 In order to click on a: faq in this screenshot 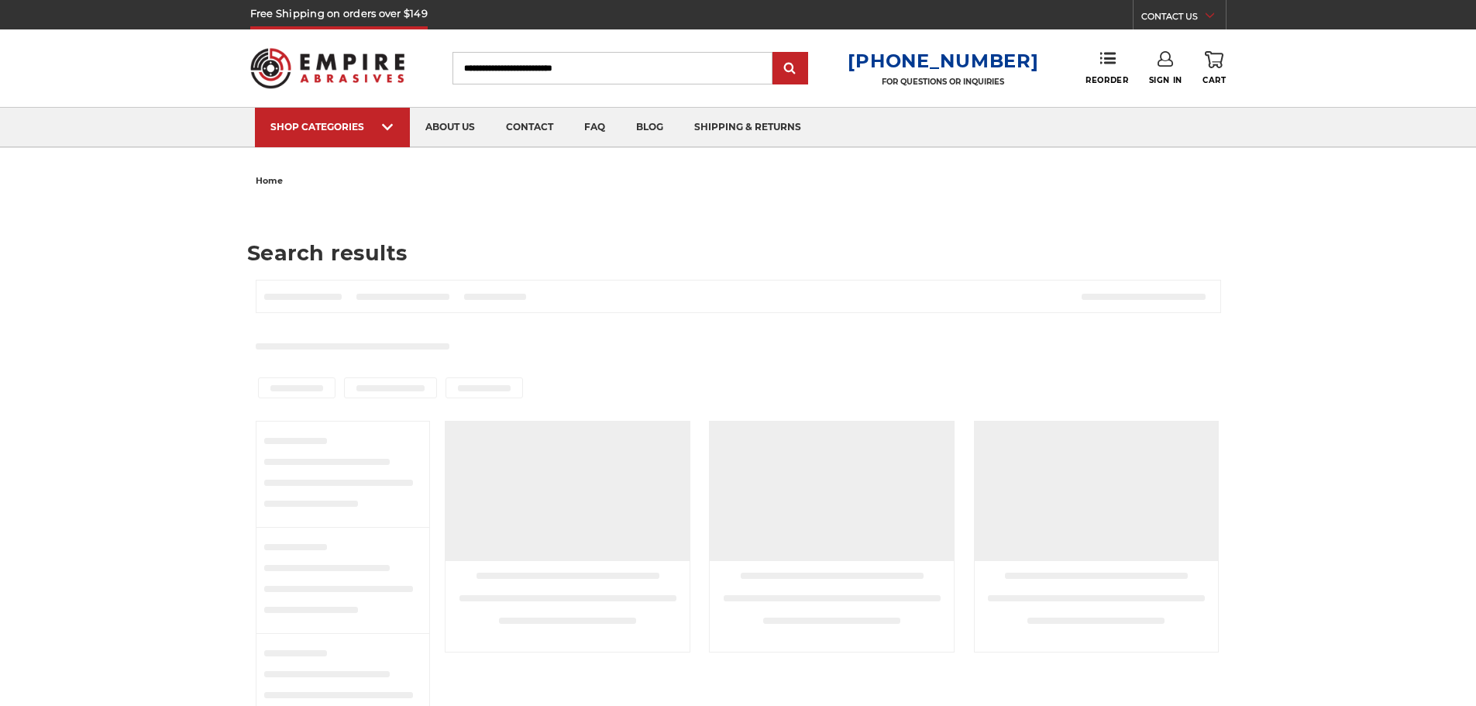, I will do `click(594, 127)`.